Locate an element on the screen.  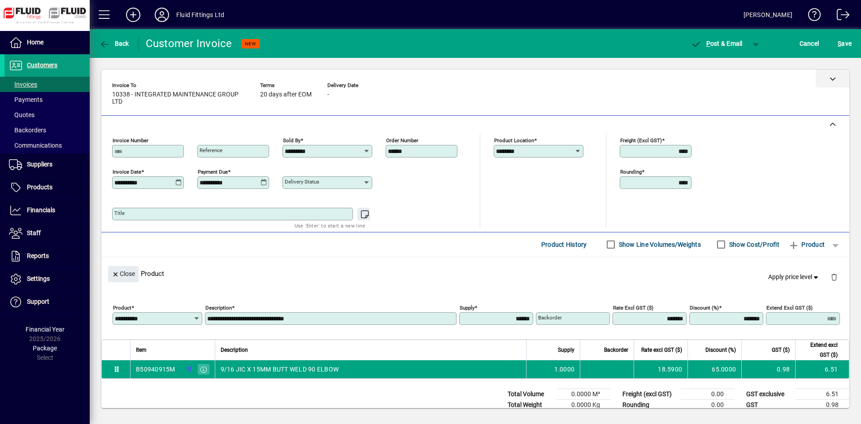
a: Invoices is located at coordinates (47, 84).